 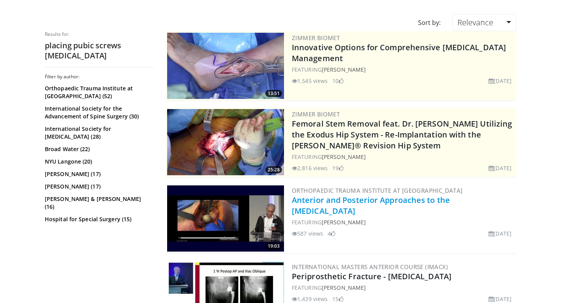 I want to click on a: International Society for the Advancement of Spine Surgery (30), so click(x=98, y=113).